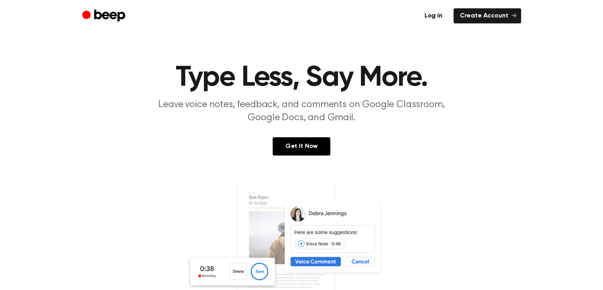 The image size is (603, 290). I want to click on p: Leave voice notes, feedback, and comments on Google Classroom, Google Docs, and Gmail., so click(302, 112).